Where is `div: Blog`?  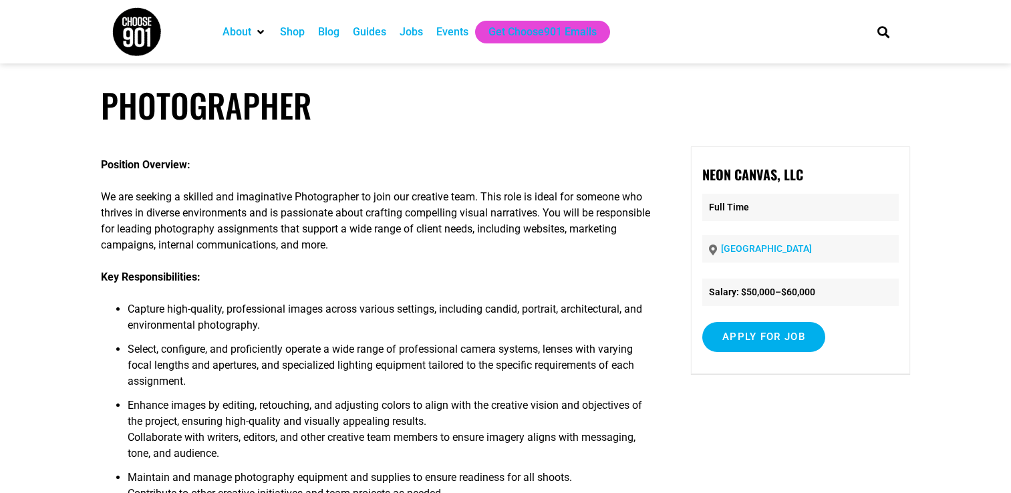 div: Blog is located at coordinates (329, 32).